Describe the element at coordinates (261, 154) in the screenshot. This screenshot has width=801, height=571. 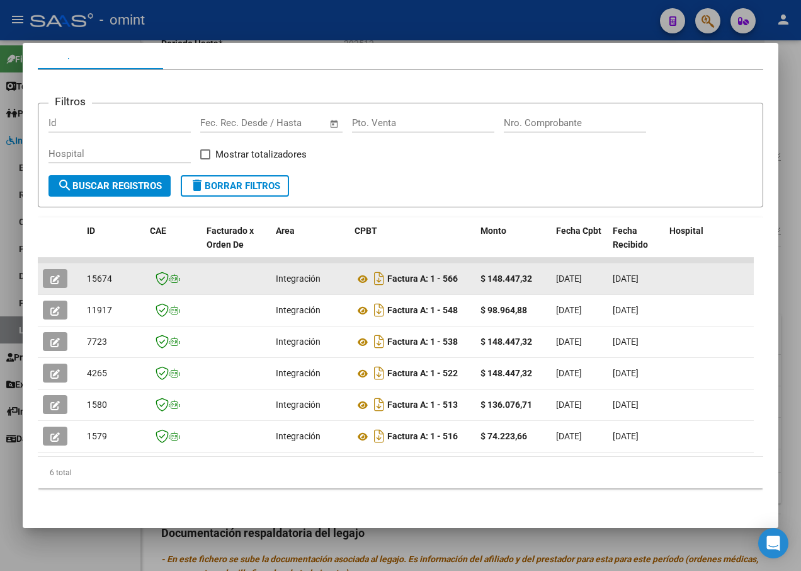
I see `span: Mostrar totalizadores` at that location.